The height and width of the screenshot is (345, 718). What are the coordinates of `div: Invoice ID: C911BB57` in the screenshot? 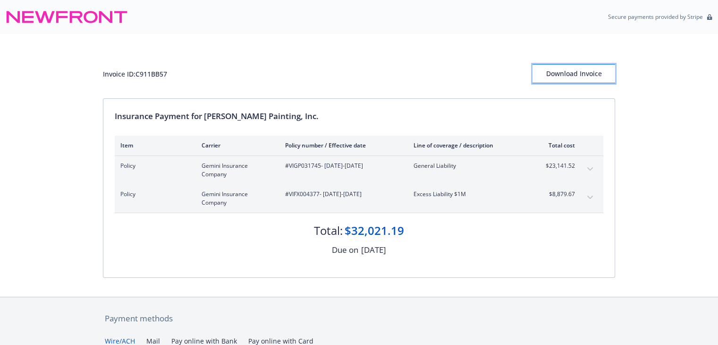 It's located at (135, 74).